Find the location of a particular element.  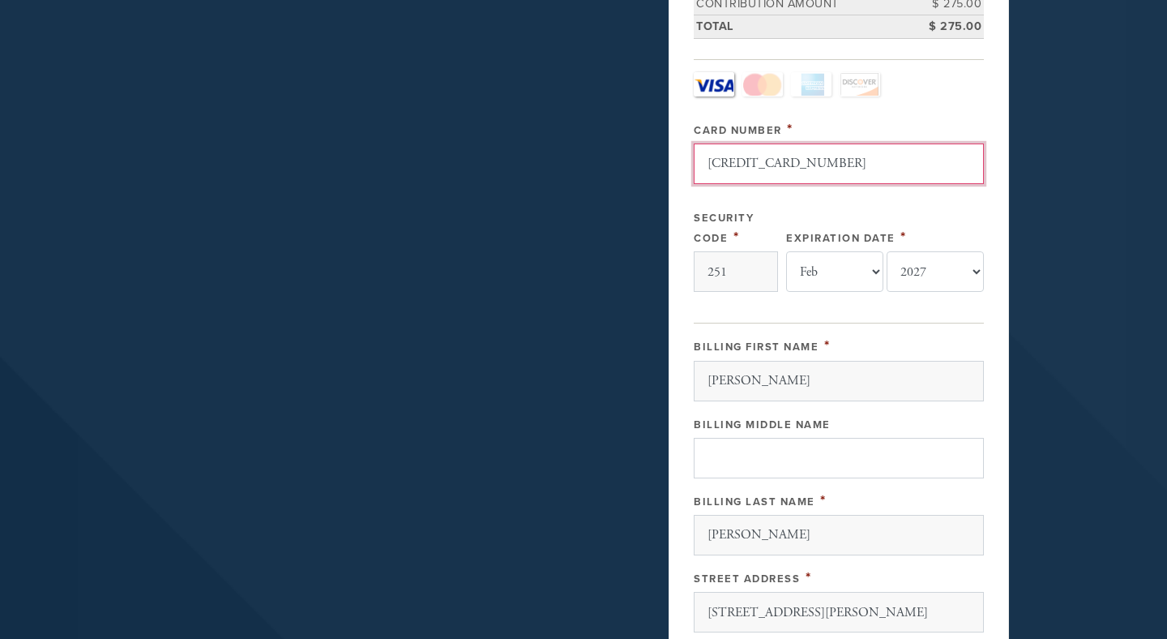

label: Billing Last Name is located at coordinates (755, 502).